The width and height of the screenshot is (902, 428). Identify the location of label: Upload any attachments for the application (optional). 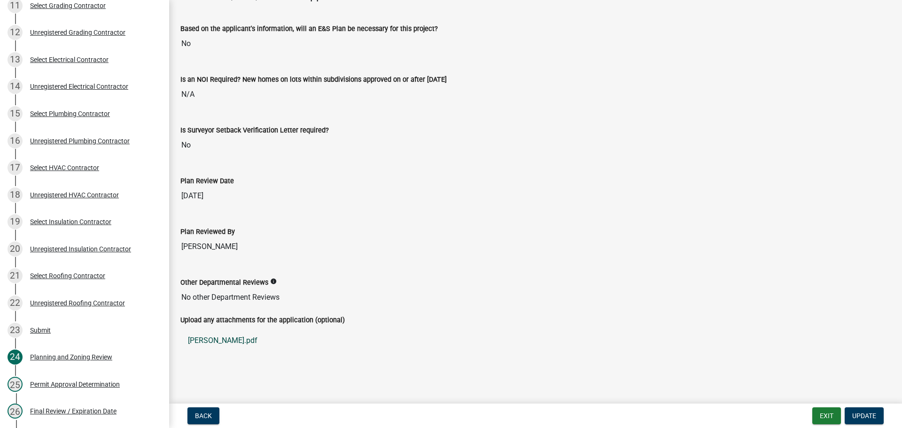
(263, 320).